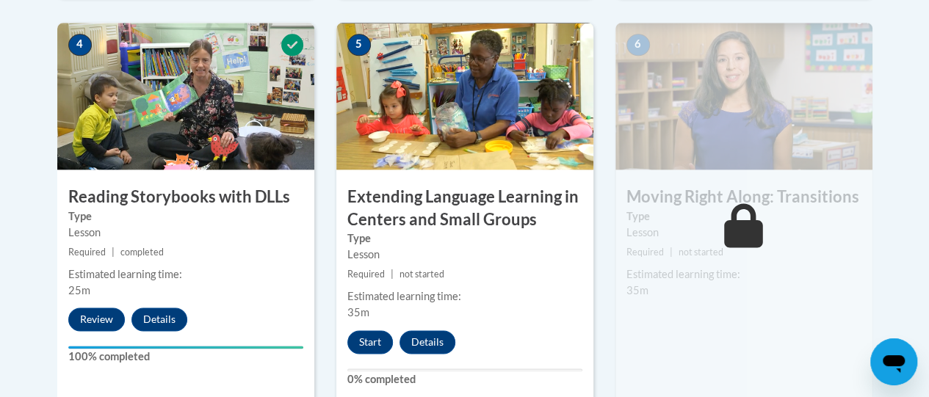 This screenshot has width=929, height=397. Describe the element at coordinates (465, 380) in the screenshot. I see `label: 0% completed` at that location.